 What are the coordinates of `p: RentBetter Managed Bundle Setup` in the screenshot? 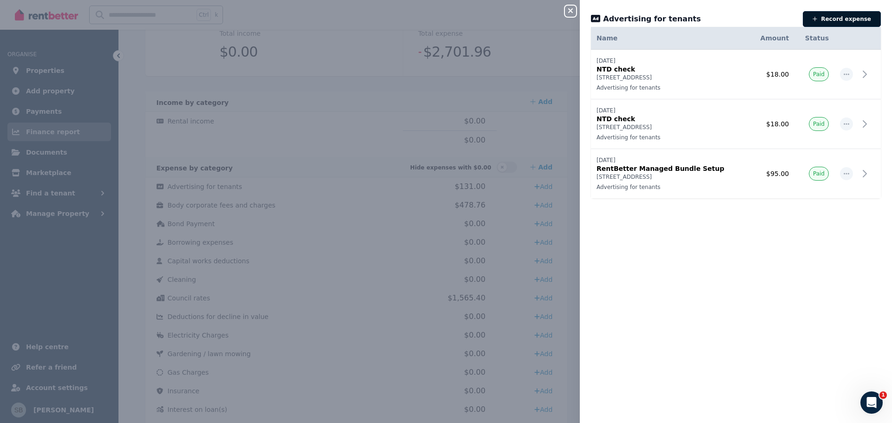 It's located at (670, 169).